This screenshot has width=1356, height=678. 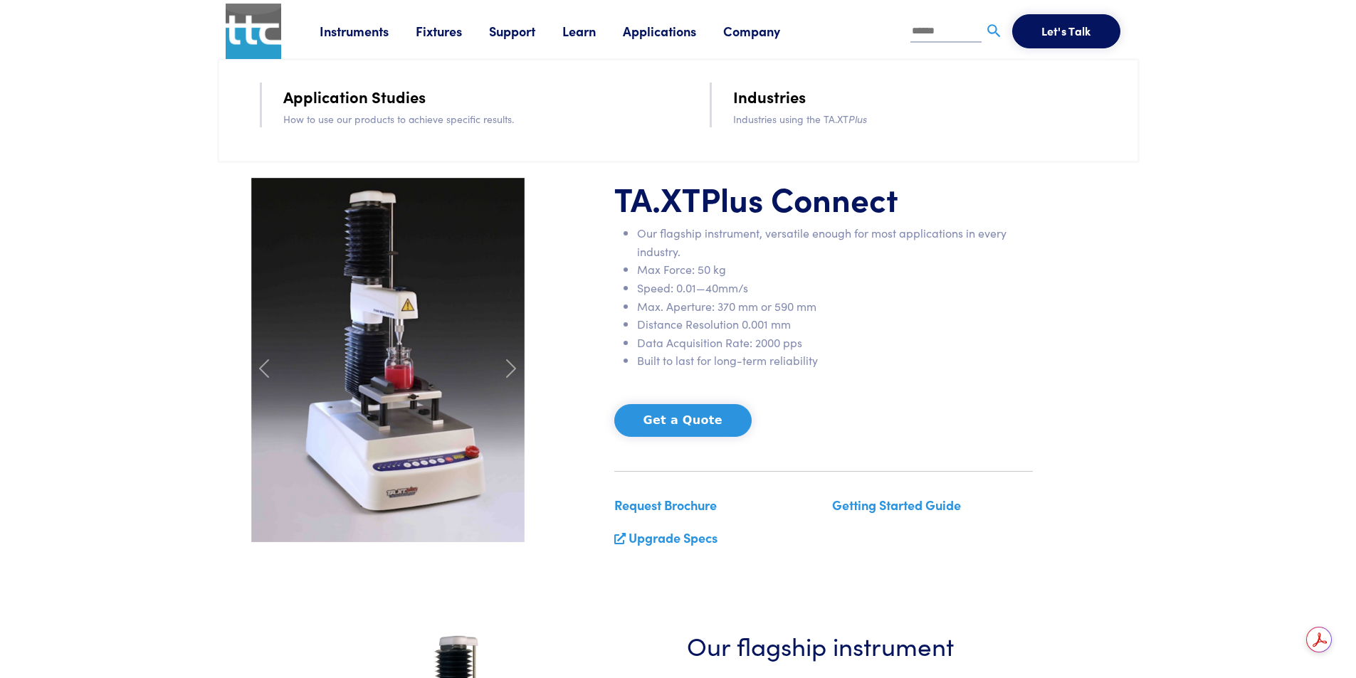 I want to click on a: Industries, so click(x=769, y=96).